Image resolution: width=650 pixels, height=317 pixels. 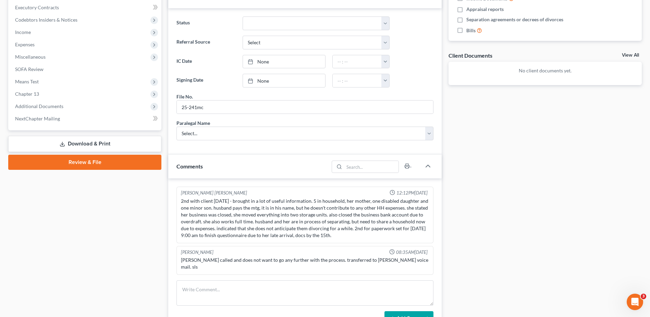 What do you see at coordinates (631, 55) in the screenshot?
I see `a: View All` at bounding box center [631, 55].